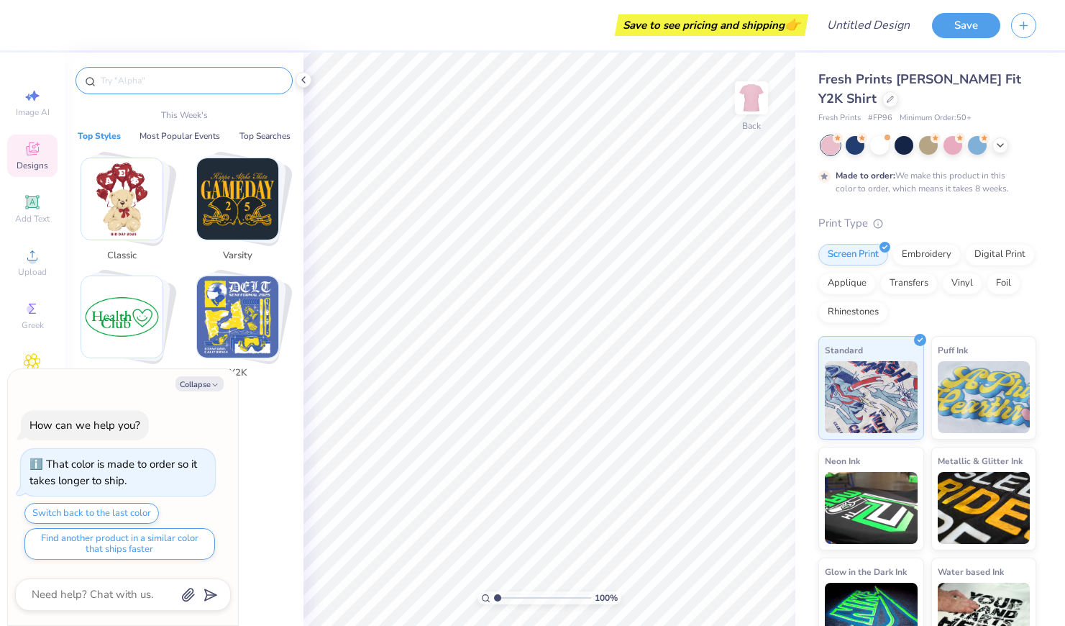  What do you see at coordinates (853, 255) in the screenshot?
I see `div: Screen Print` at bounding box center [853, 255].